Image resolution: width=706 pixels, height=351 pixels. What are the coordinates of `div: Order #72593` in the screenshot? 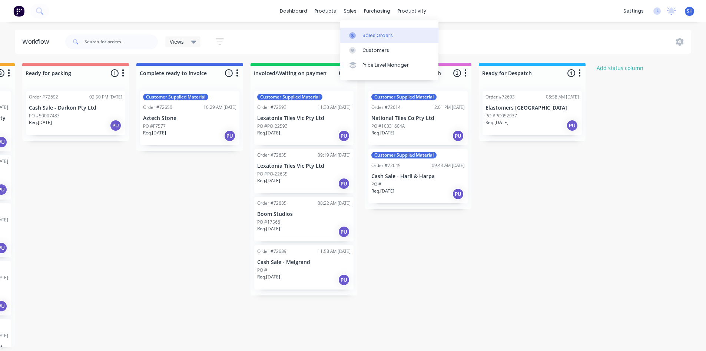 It's located at (272, 107).